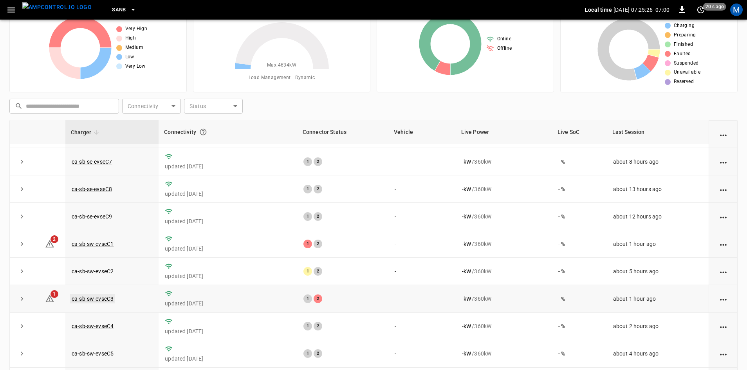 This screenshot has width=747, height=370. I want to click on a: ca-sb-sw-evseC4, so click(92, 326).